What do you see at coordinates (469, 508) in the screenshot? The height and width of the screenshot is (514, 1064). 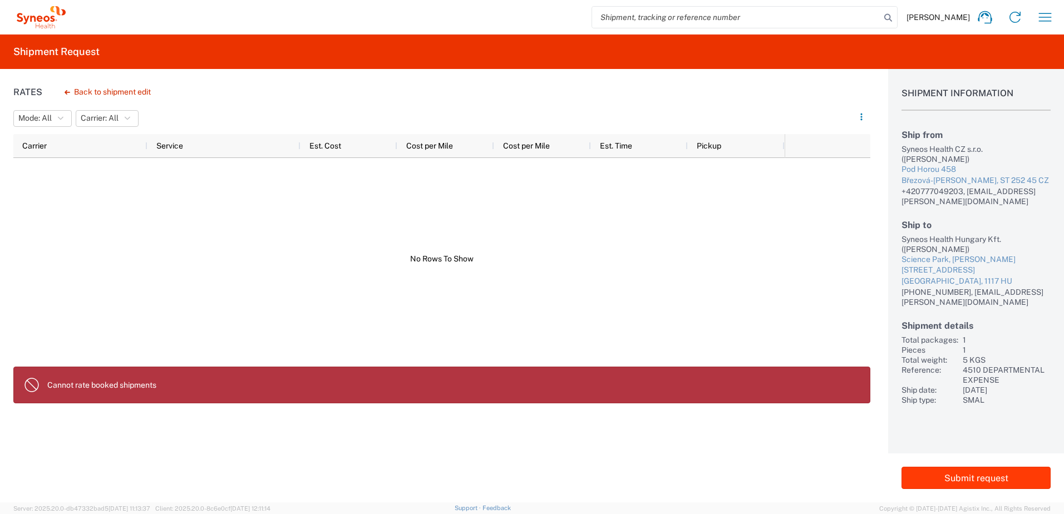 I see `a: Support` at bounding box center [469, 508].